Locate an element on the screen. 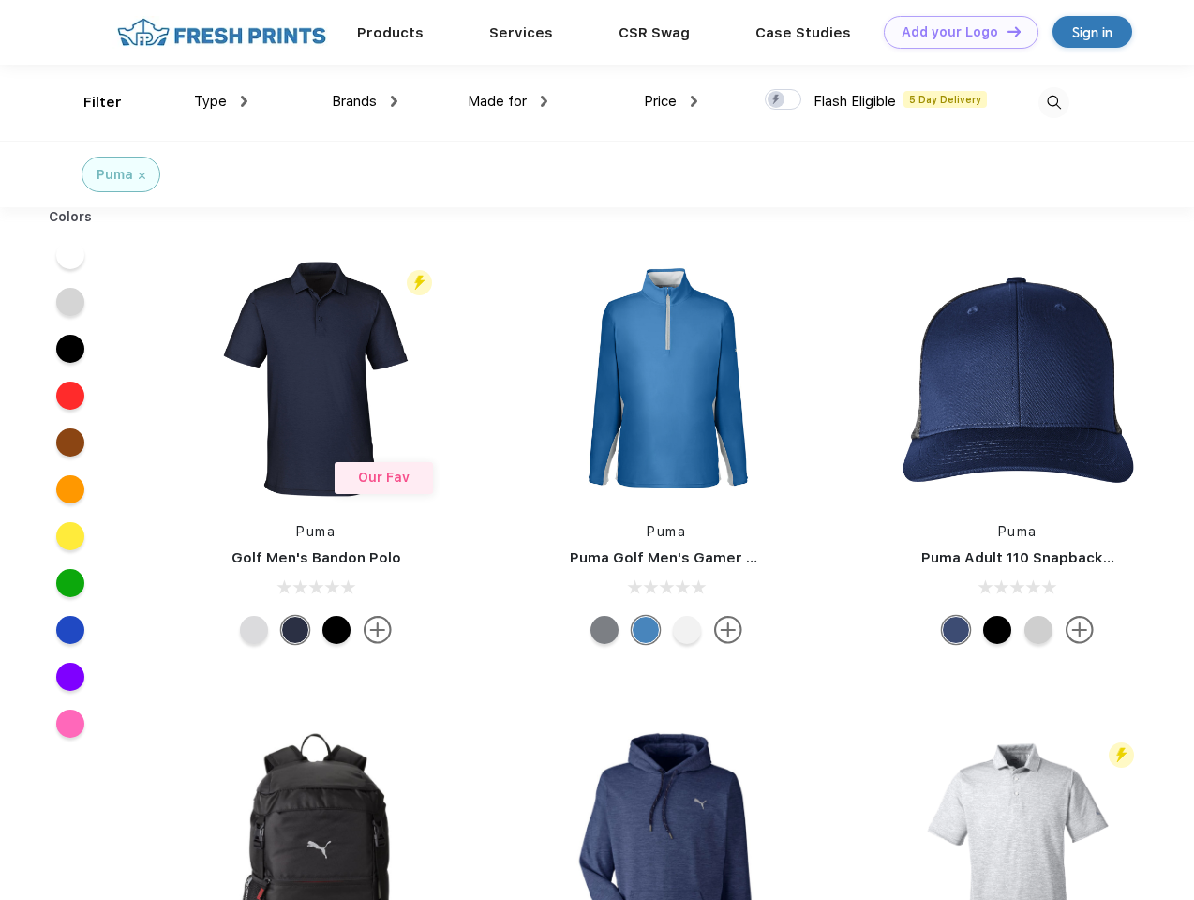 The height and width of the screenshot is (900, 1194). div: Colors is located at coordinates (70, 216).